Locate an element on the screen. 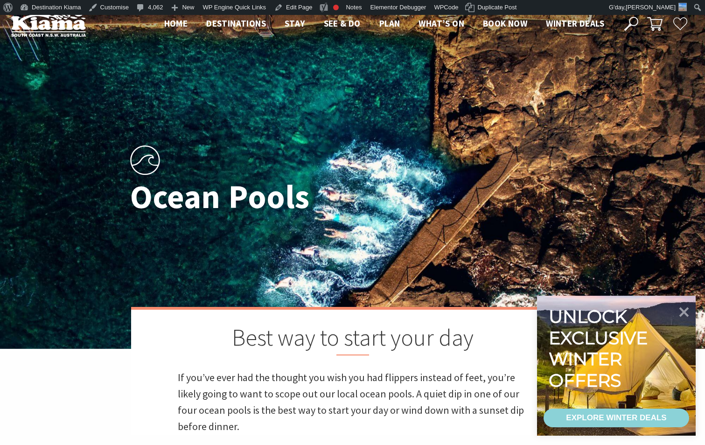  nav: Main Menu is located at coordinates (384, 24).